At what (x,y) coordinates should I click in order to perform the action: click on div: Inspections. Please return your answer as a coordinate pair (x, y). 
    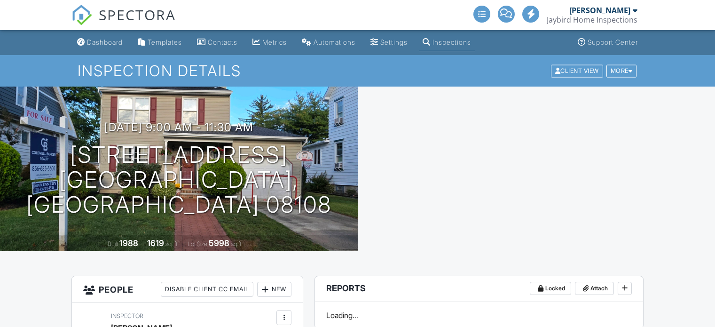
    Looking at the image, I should click on (452, 42).